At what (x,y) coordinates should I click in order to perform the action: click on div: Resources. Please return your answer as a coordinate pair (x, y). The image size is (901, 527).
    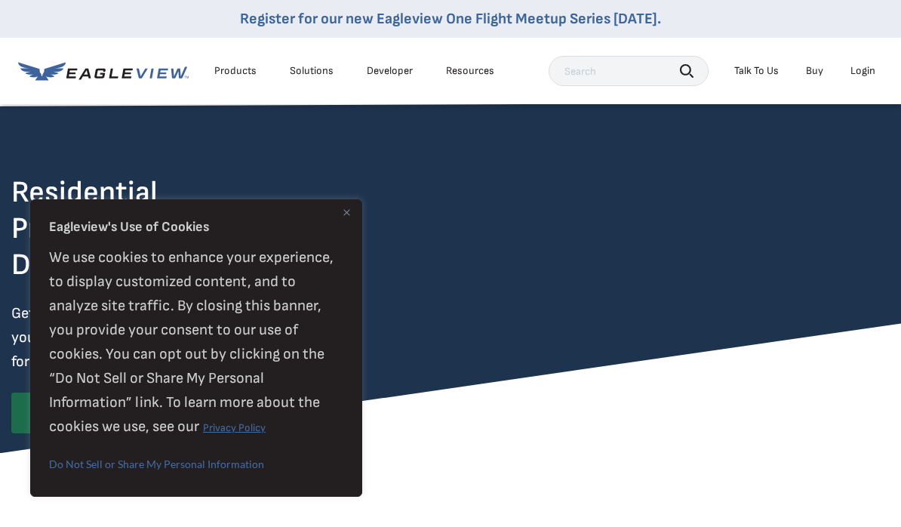
    Looking at the image, I should click on (470, 71).